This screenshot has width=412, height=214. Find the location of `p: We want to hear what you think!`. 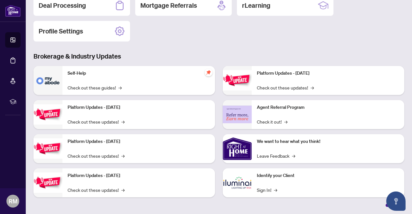

p: We want to hear what you think! is located at coordinates (328, 141).